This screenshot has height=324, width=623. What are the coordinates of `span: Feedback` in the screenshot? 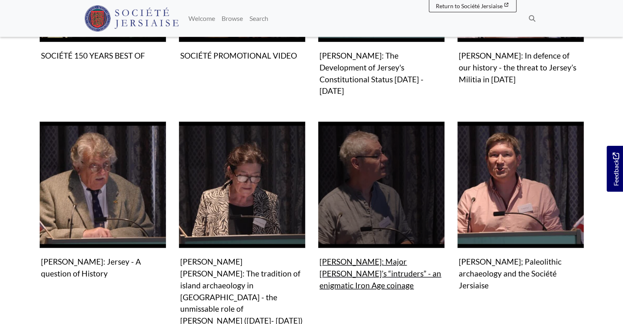 It's located at (615, 169).